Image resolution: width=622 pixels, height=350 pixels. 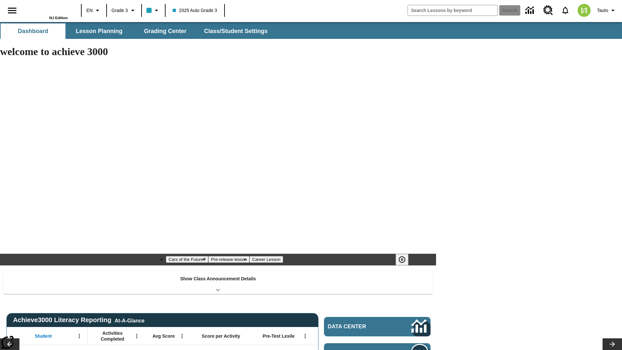 I want to click on span: Data Center, so click(x=358, y=327).